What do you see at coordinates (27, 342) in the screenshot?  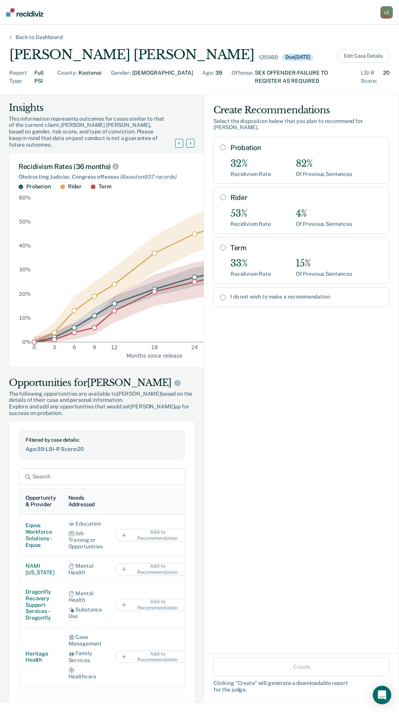 I see `text: 0%` at bounding box center [27, 342].